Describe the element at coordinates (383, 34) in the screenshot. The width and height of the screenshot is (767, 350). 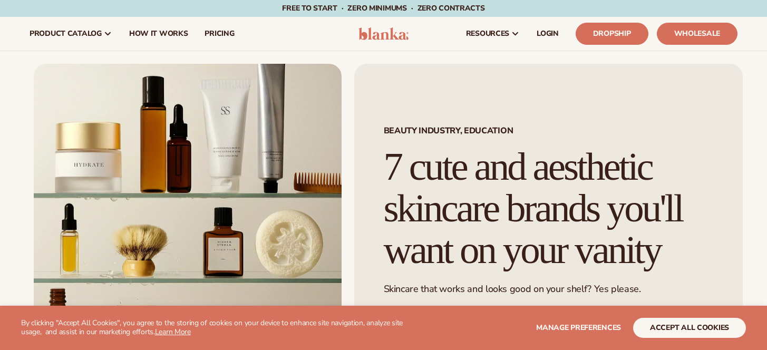
I see `a: logo` at that location.